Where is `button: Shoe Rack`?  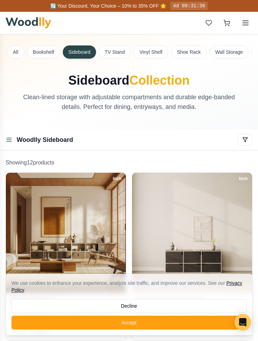
button: Shoe Rack is located at coordinates (189, 52).